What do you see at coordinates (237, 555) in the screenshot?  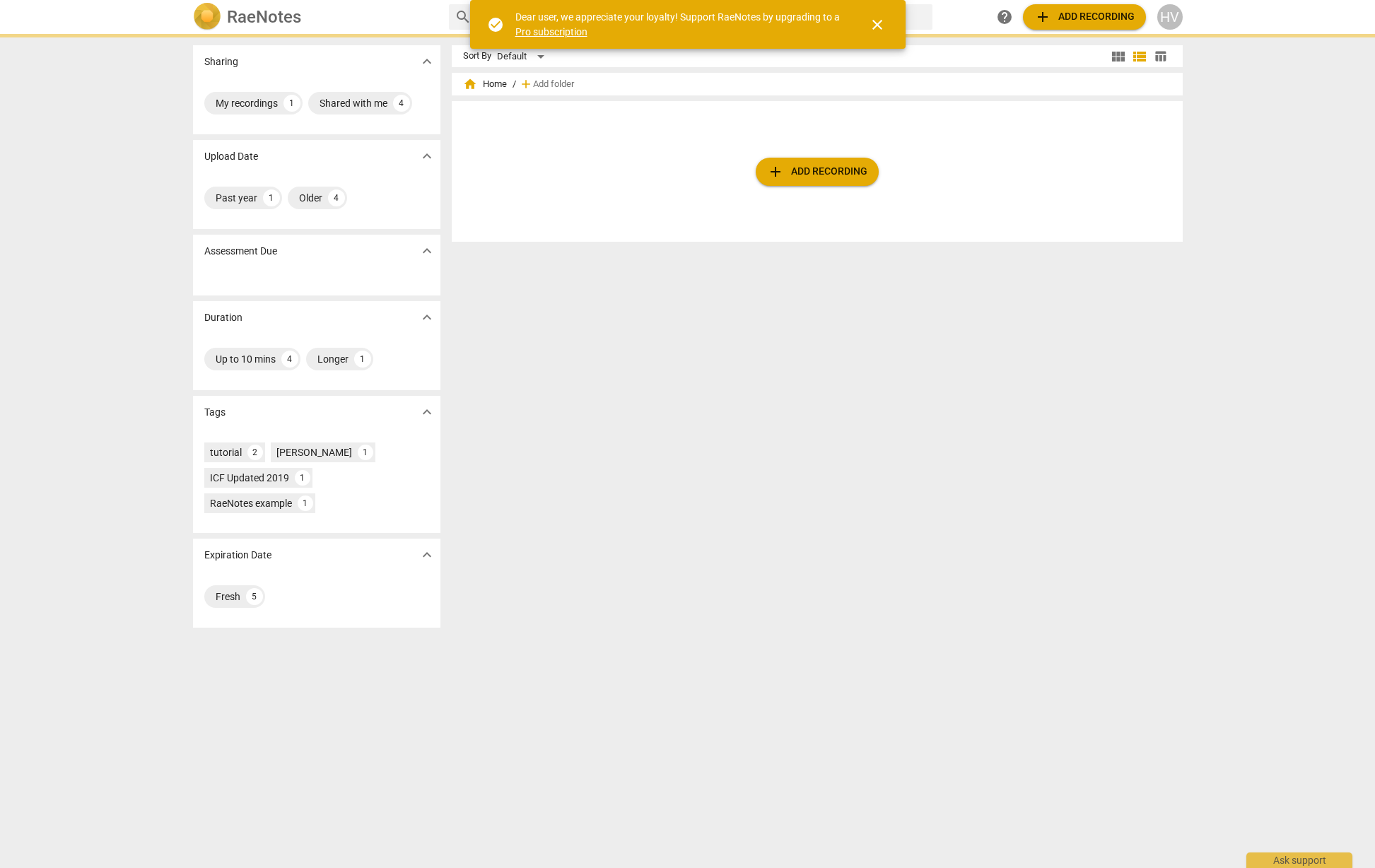 I see `p: Expiration Date` at bounding box center [237, 555].